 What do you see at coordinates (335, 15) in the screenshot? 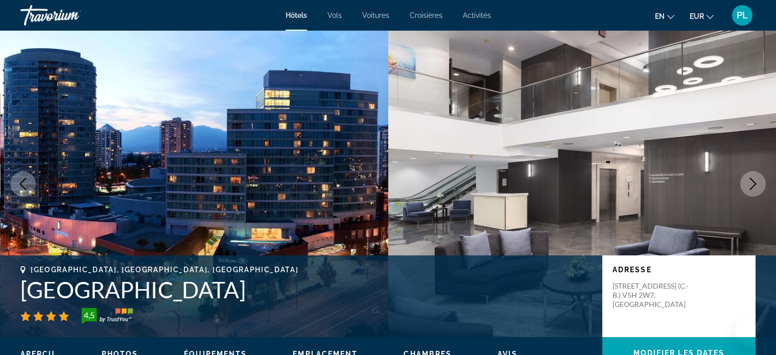
I see `a: Vols` at bounding box center [335, 15].